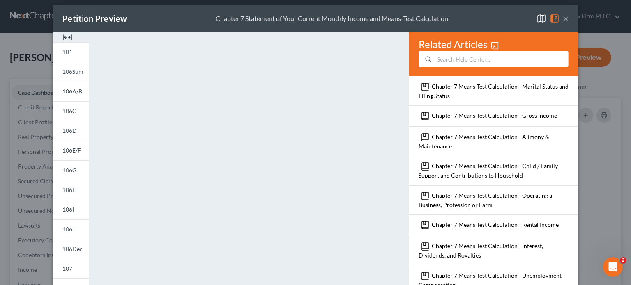 The height and width of the screenshot is (285, 631). Describe the element at coordinates (71, 92) in the screenshot. I see `a: 106A/B` at that location.